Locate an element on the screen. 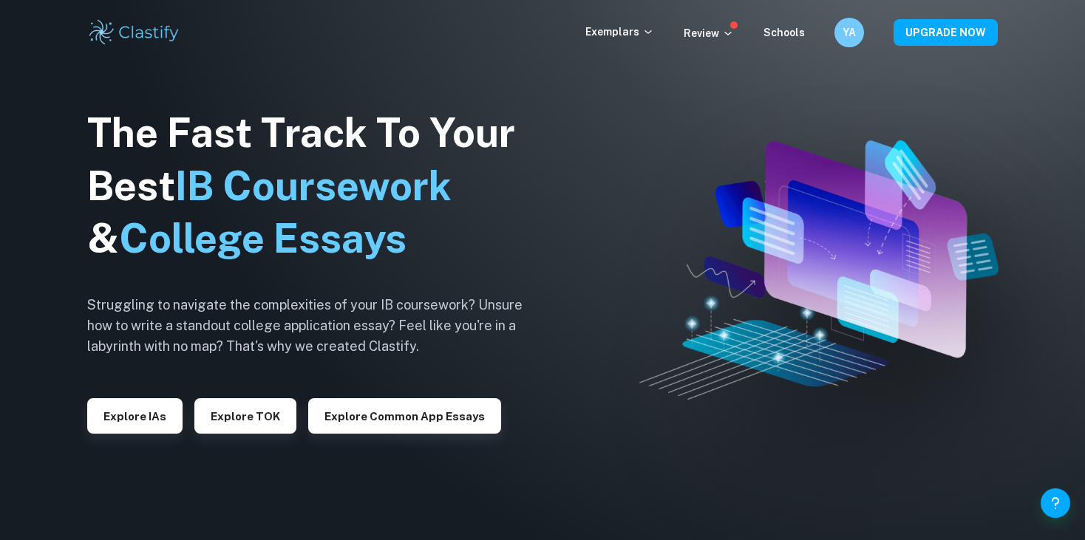 The image size is (1085, 540). a: Explore IAs is located at coordinates (135, 415).